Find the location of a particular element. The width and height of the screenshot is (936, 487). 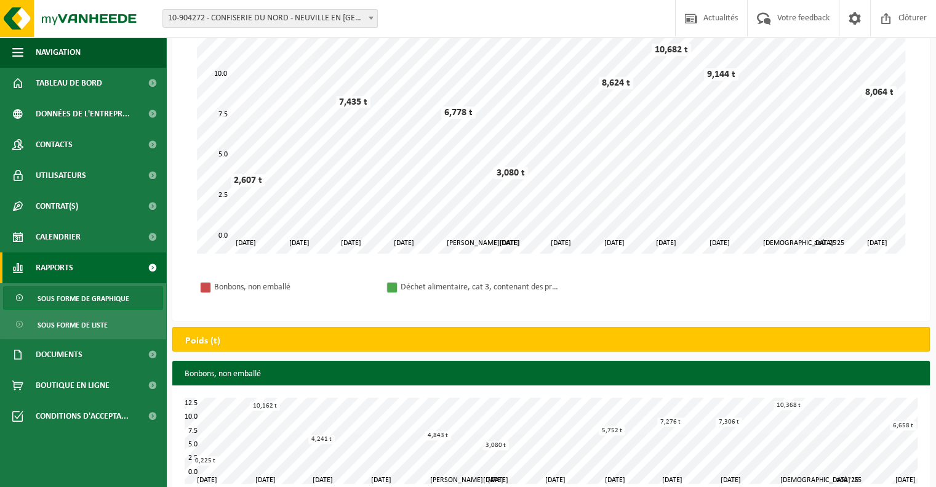

div: 4,241 t is located at coordinates (321, 439).